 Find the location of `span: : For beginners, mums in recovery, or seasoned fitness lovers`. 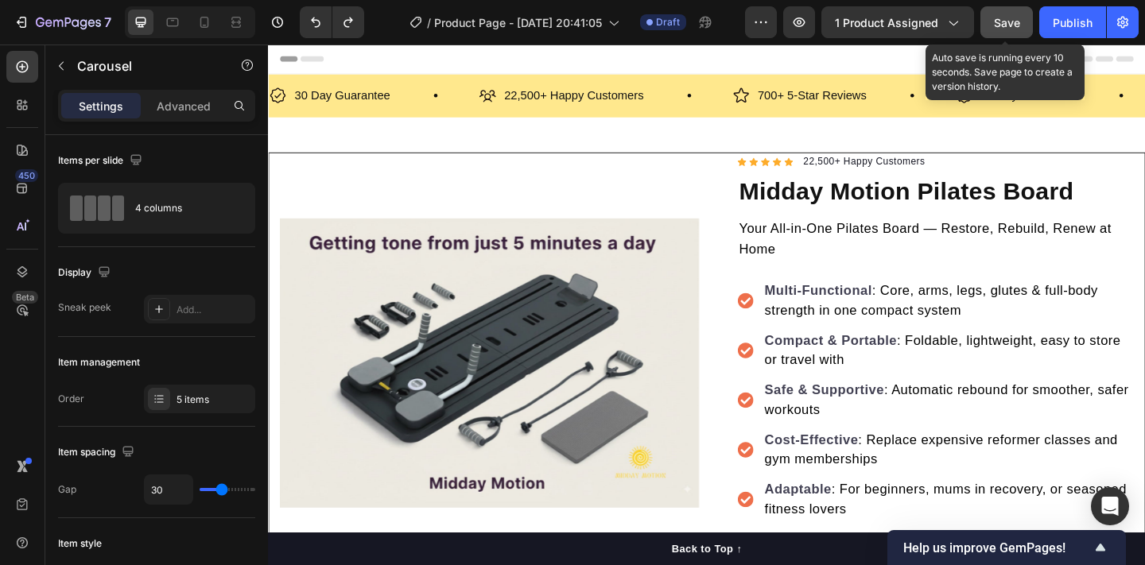

span: : For beginners, mums in recovery, or seasoned fitness lovers is located at coordinates (736, 495).